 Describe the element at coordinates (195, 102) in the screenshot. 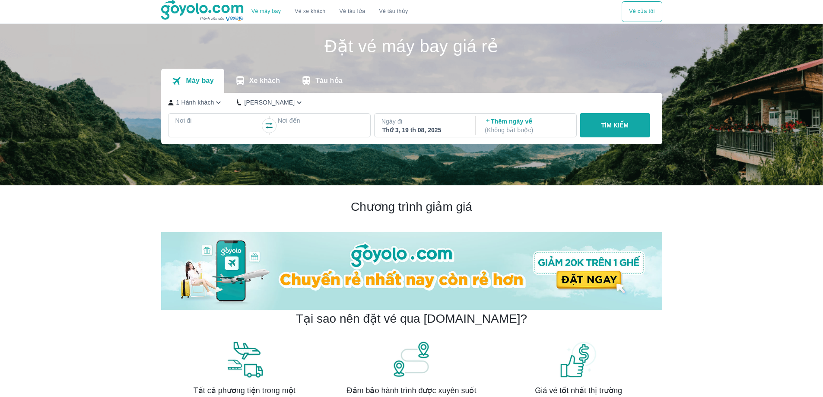

I see `p: 1 Hành khách` at that location.